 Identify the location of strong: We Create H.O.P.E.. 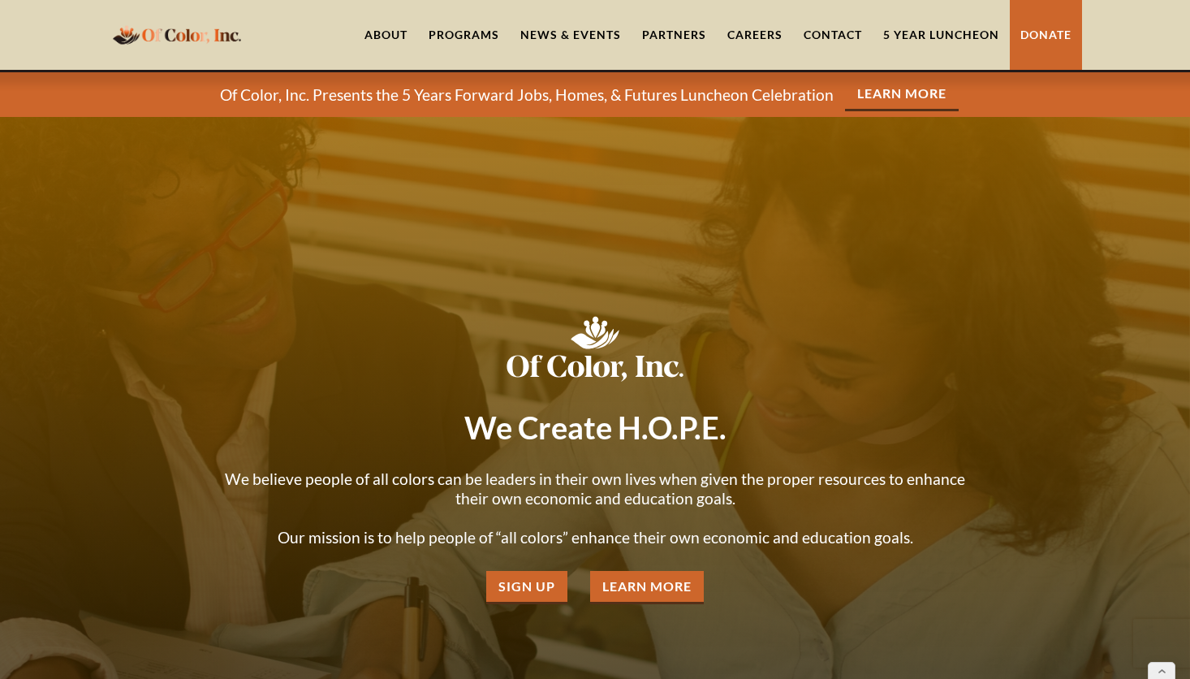
(595, 427).